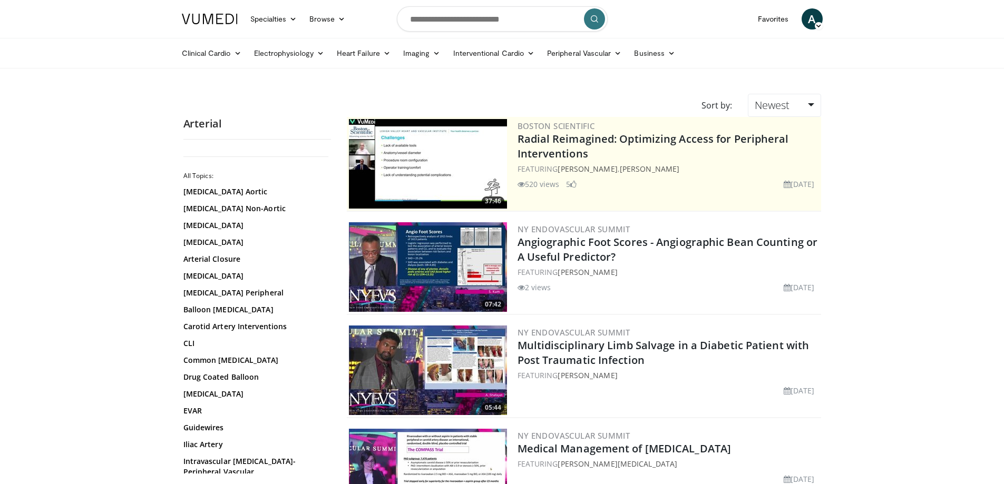  What do you see at coordinates (255, 344) in the screenshot?
I see `a: CLI` at bounding box center [255, 344].